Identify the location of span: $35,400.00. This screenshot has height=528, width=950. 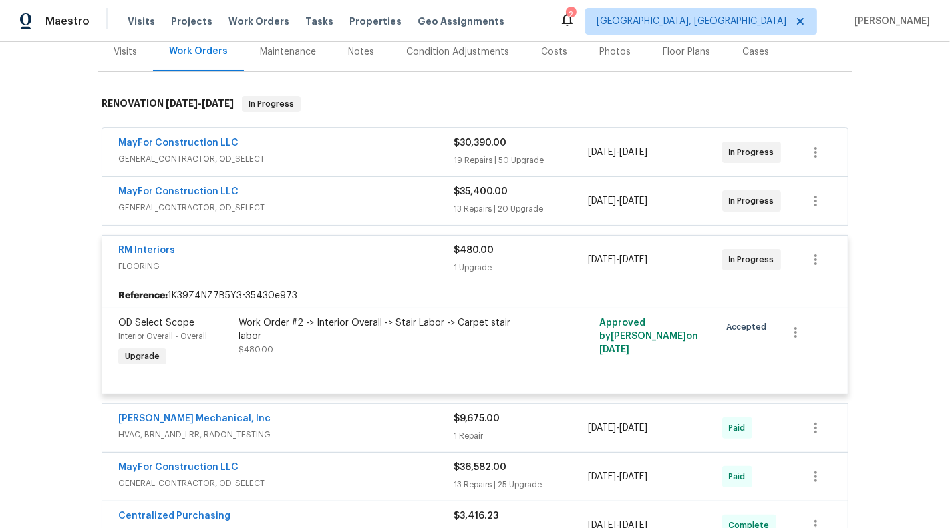
(480, 192).